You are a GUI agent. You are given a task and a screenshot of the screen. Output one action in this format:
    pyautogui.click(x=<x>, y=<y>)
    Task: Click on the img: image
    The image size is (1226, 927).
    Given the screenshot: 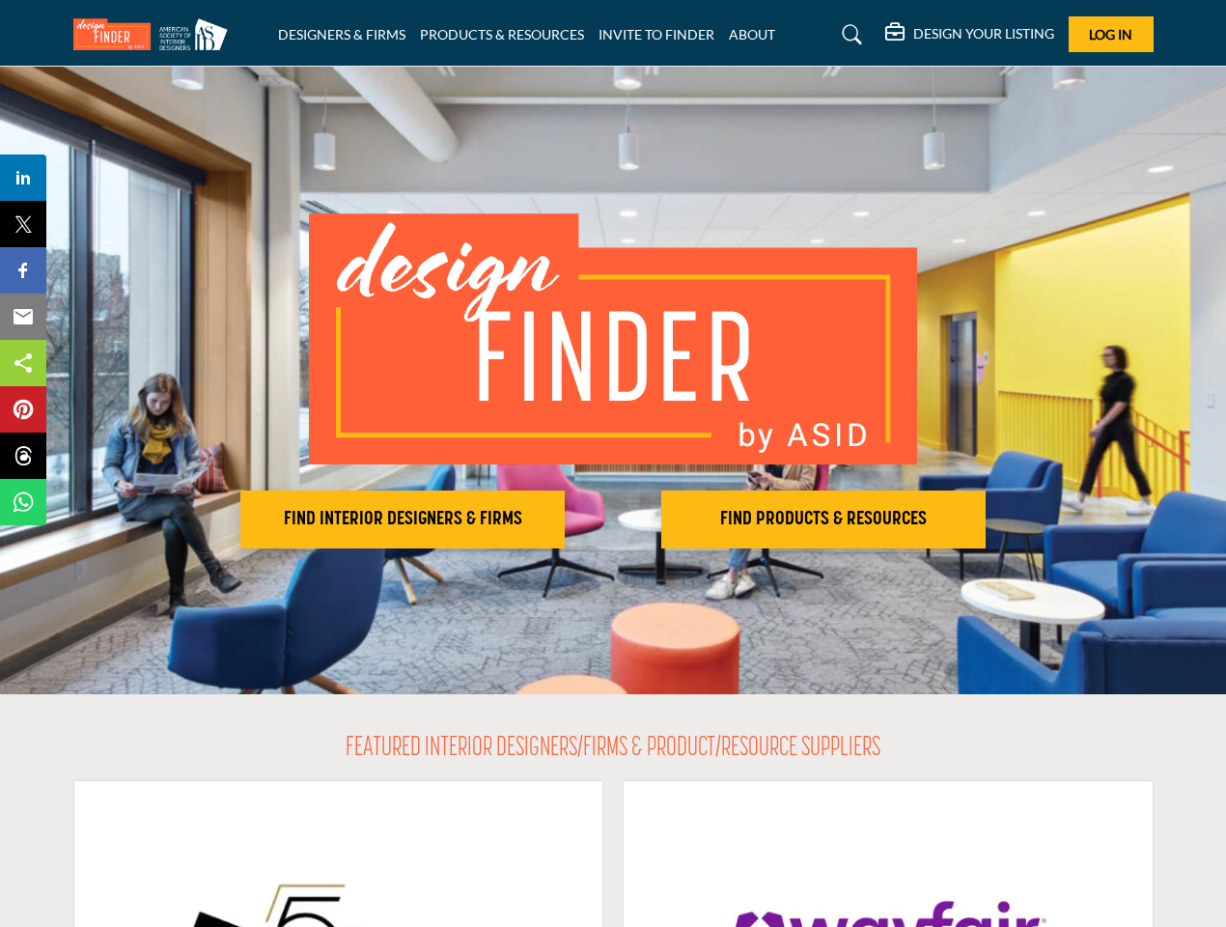 What is the action you would take?
    pyautogui.click(x=613, y=339)
    